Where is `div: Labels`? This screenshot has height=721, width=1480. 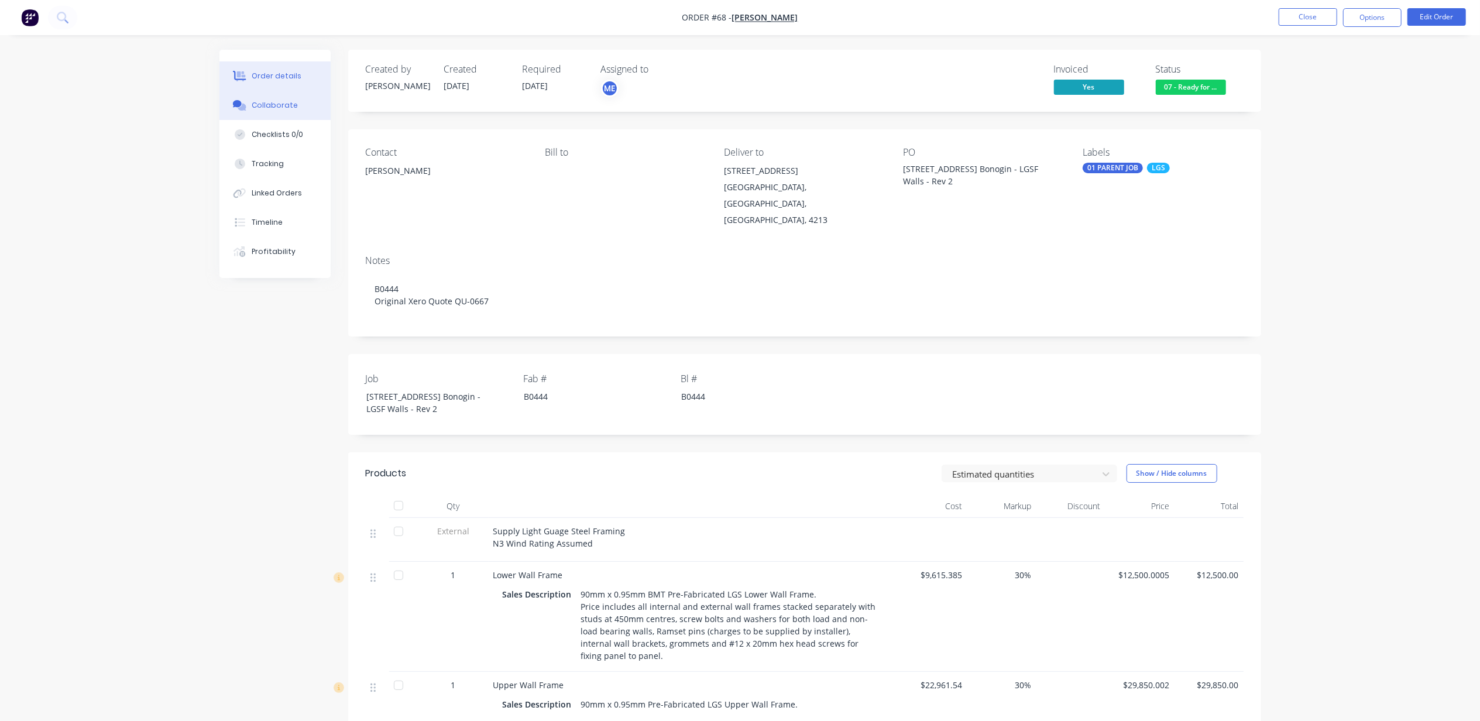 div: Labels is located at coordinates (1162, 152).